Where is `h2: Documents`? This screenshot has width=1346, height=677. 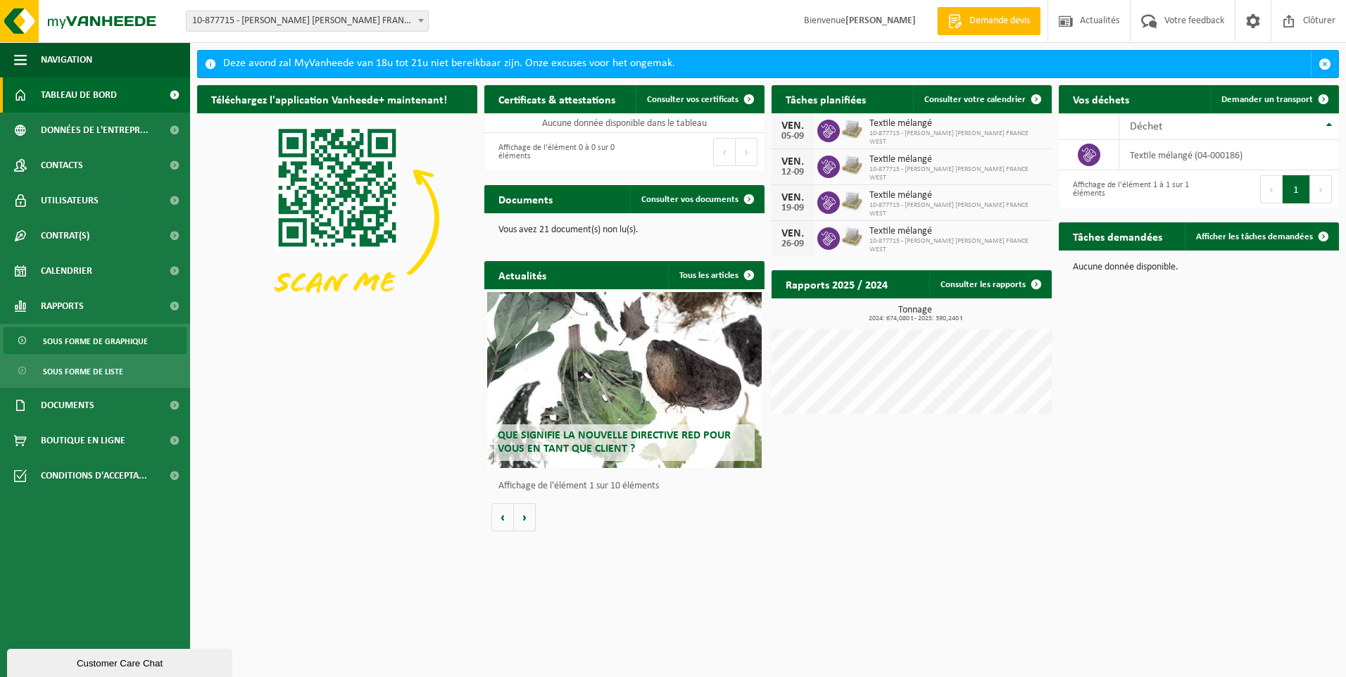
h2: Documents is located at coordinates (525, 198).